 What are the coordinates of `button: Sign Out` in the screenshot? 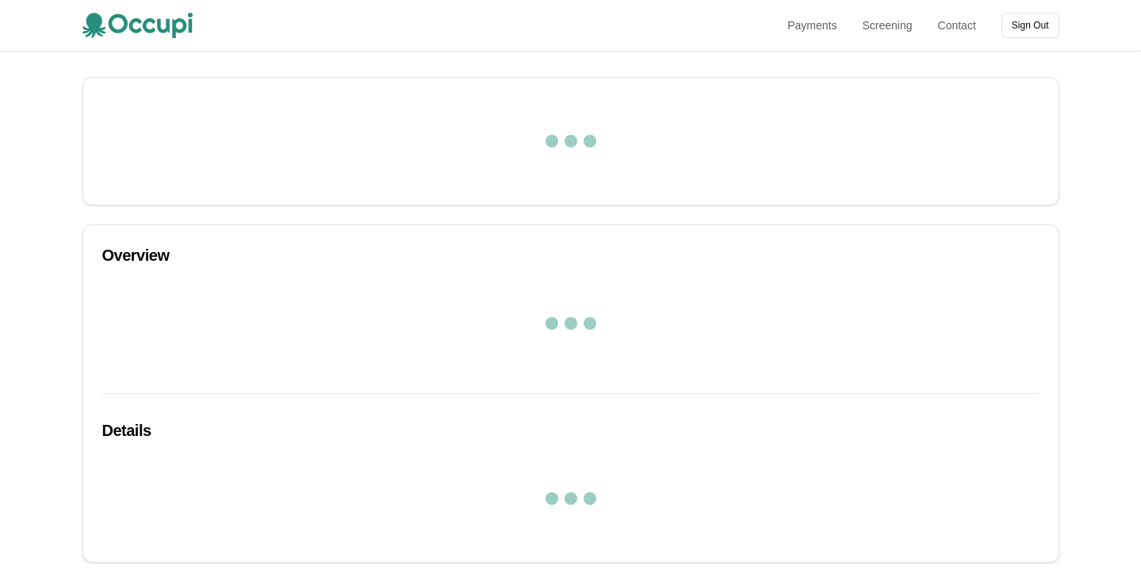 It's located at (1030, 25).